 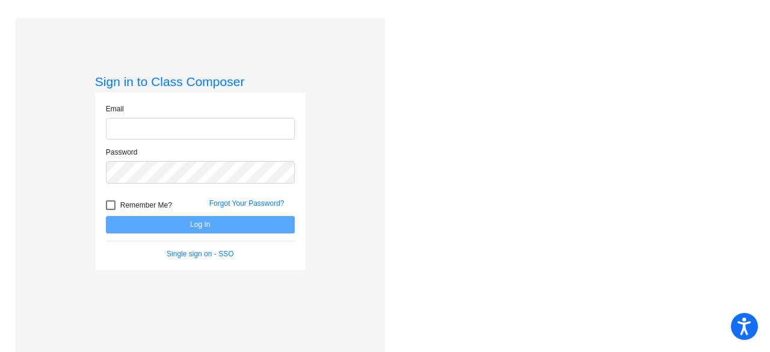 I want to click on a: Single sign on - SSO, so click(x=200, y=254).